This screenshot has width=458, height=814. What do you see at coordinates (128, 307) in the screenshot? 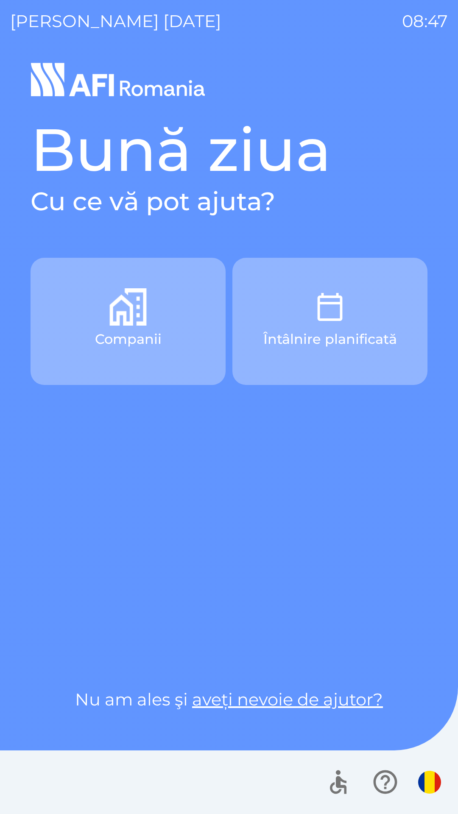
I see `img: b9f982fa-e31d-4f99-8b4a-6499fa97f7a5.png` at bounding box center [128, 307].